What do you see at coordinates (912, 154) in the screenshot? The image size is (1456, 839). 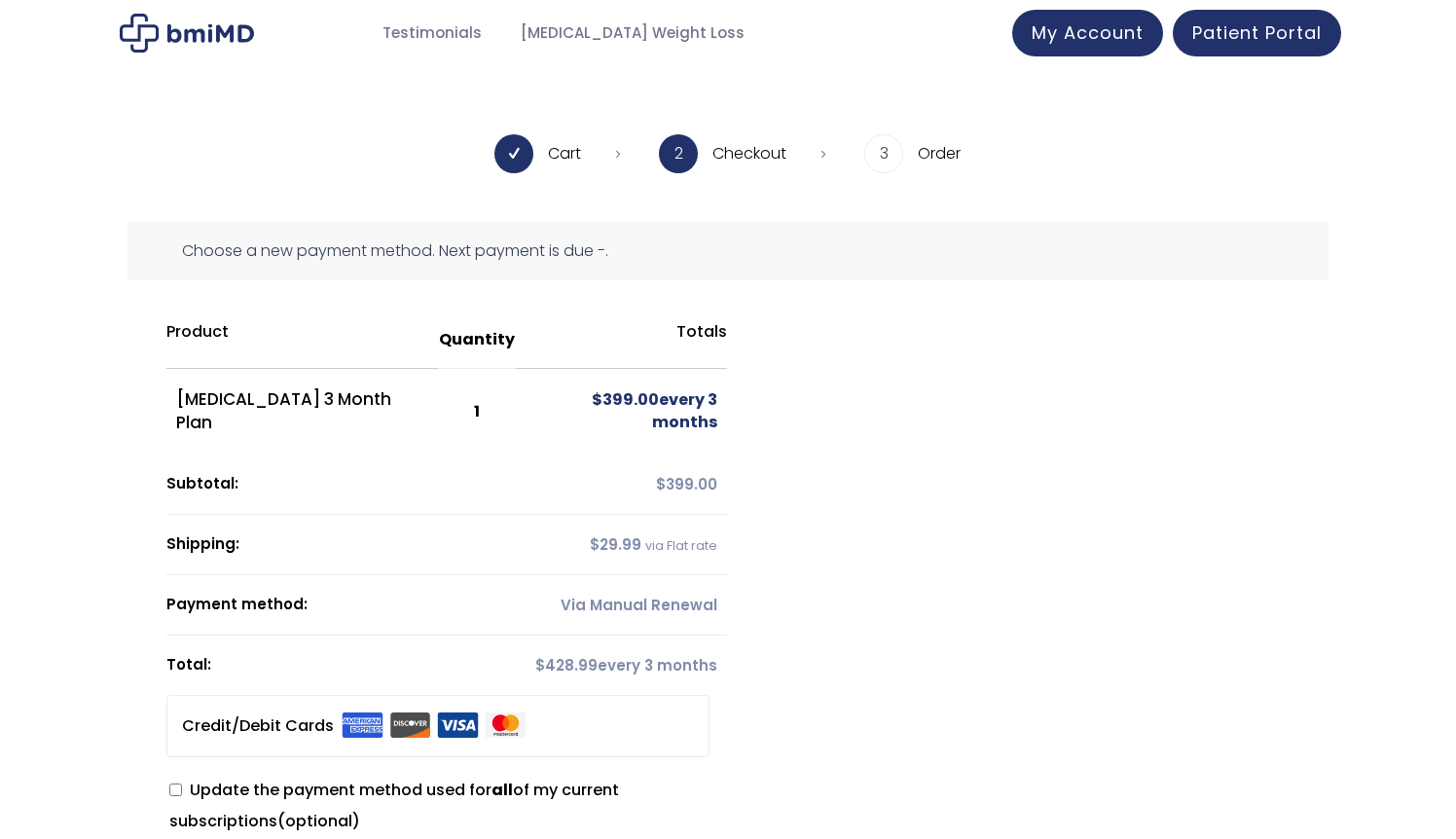 I see `li: Order` at bounding box center [912, 154].